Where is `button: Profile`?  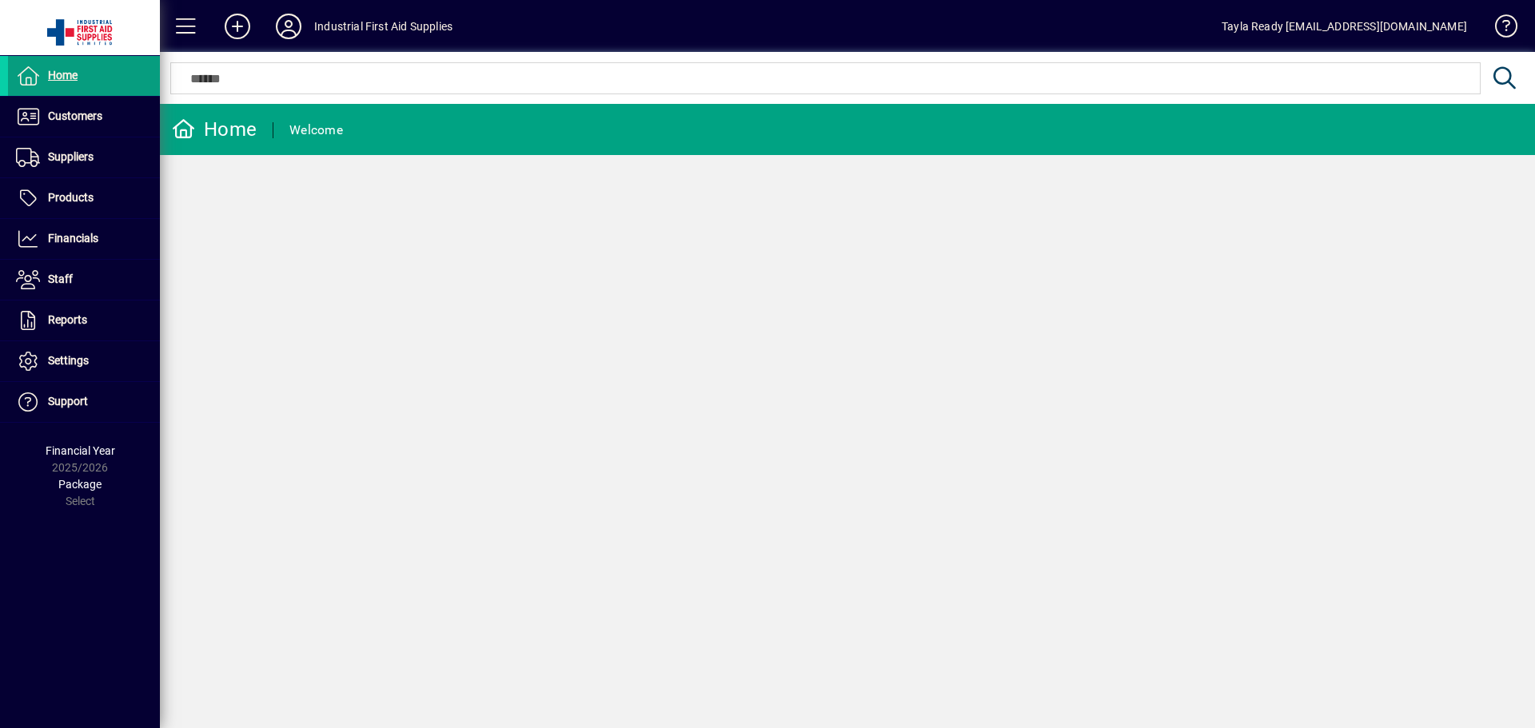 button: Profile is located at coordinates (289, 26).